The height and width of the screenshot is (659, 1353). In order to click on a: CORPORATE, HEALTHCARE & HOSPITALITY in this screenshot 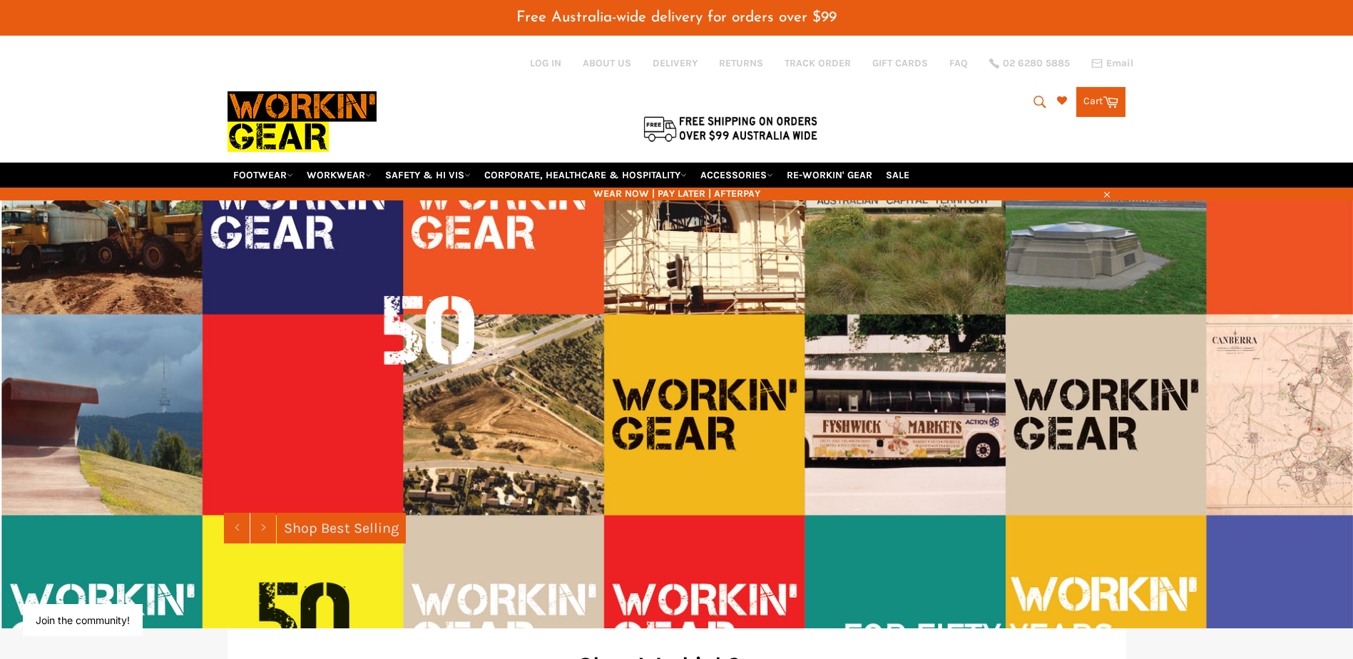, I will do `click(585, 175)`.